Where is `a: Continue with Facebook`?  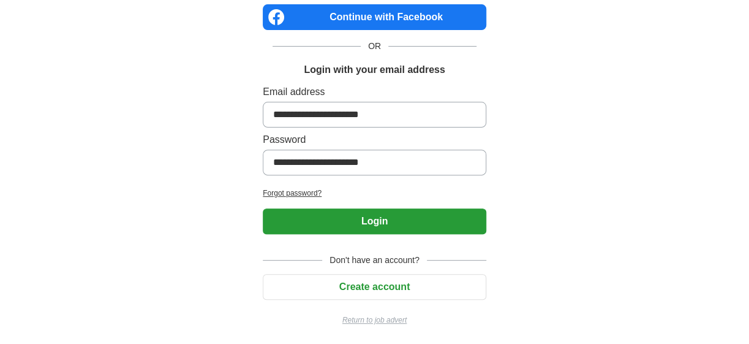
a: Continue with Facebook is located at coordinates (374, 17).